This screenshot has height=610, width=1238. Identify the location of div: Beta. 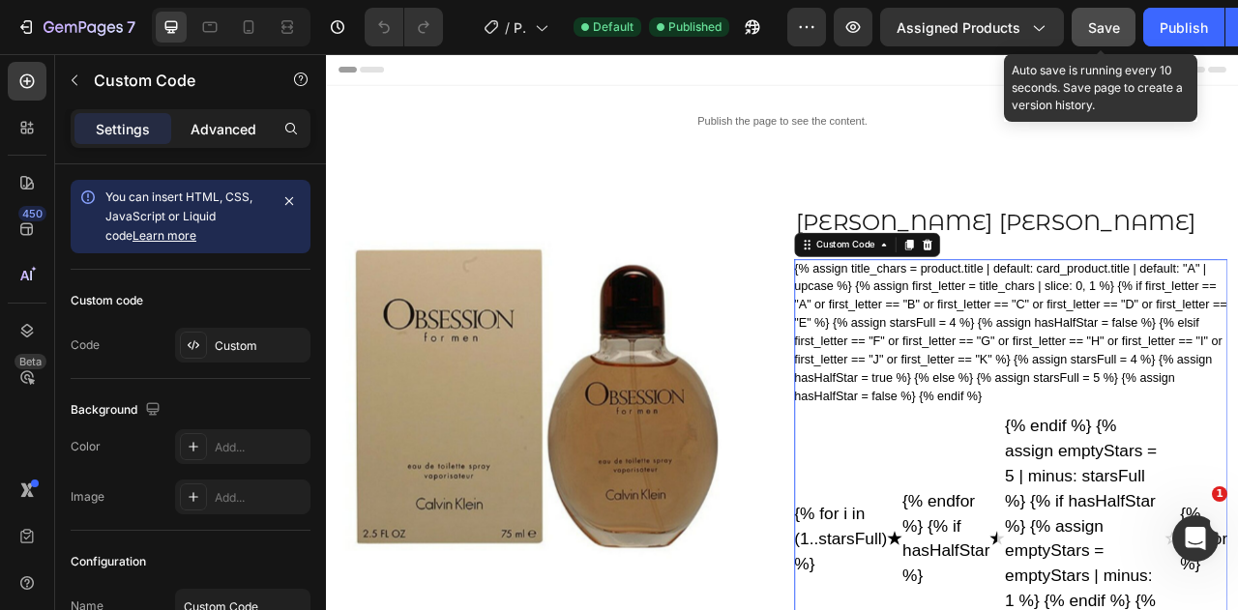
(30, 362).